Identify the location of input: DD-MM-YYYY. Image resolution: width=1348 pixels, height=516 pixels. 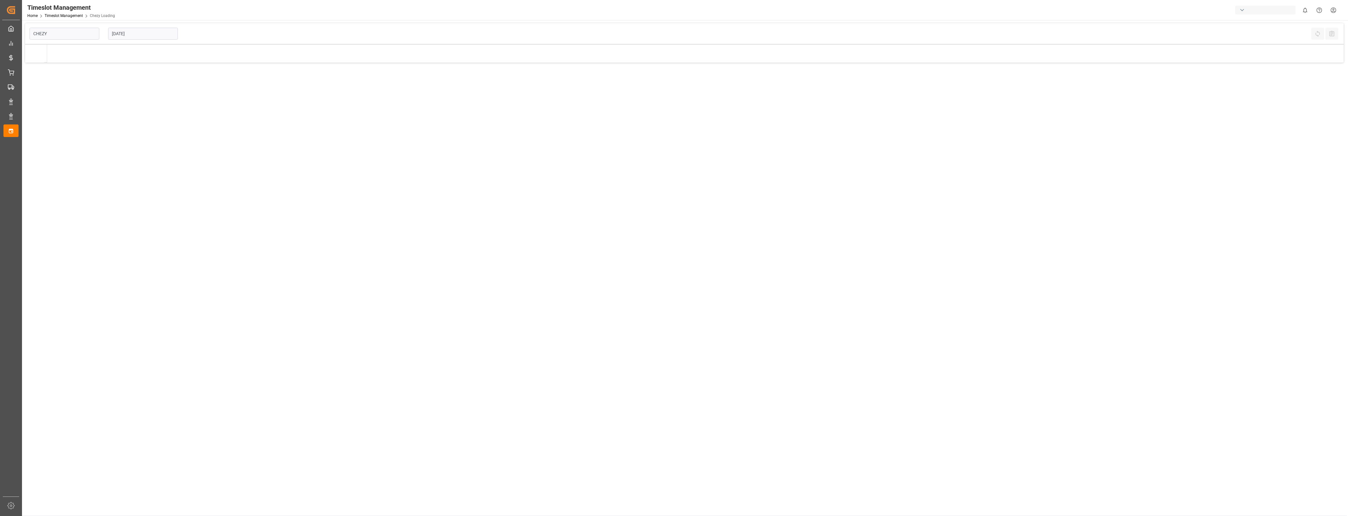
(143, 34).